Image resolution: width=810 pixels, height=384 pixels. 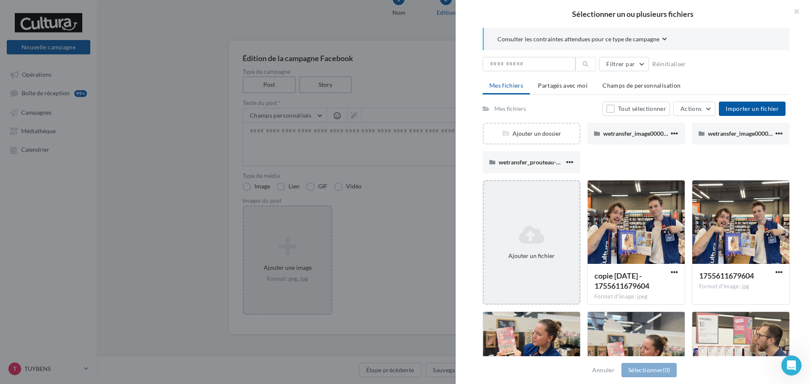 I want to click on button: Tout sélectionner, so click(x=636, y=109).